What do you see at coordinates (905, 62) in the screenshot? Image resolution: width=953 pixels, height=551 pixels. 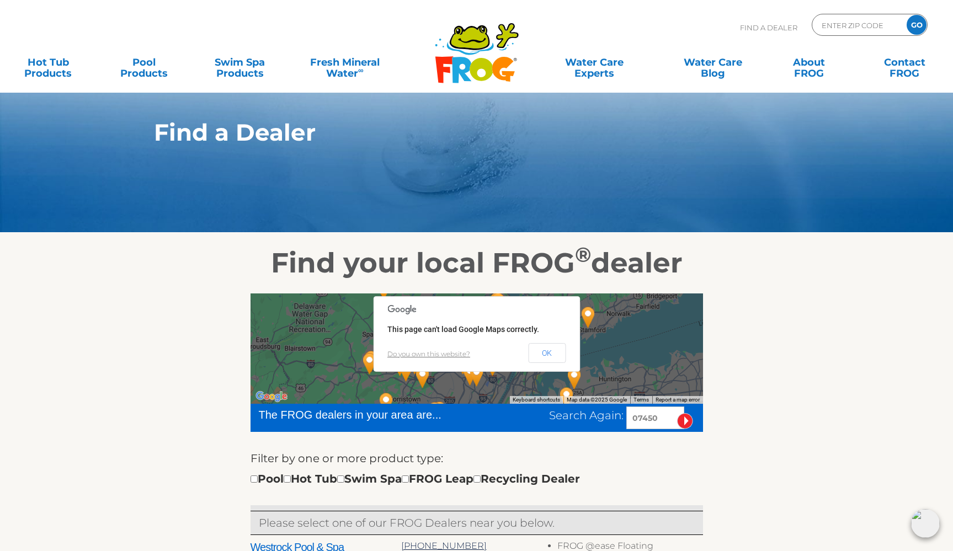 I see `a: ContactFROG` at bounding box center [905, 62].